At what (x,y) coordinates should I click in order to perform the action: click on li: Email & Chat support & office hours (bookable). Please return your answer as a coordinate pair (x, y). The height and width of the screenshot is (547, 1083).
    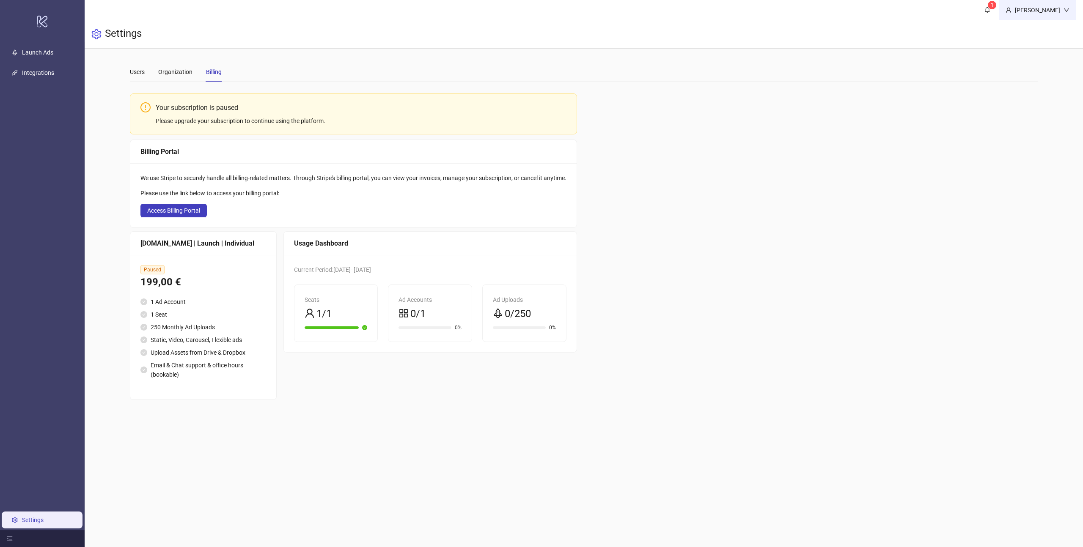
    Looking at the image, I should click on (203, 370).